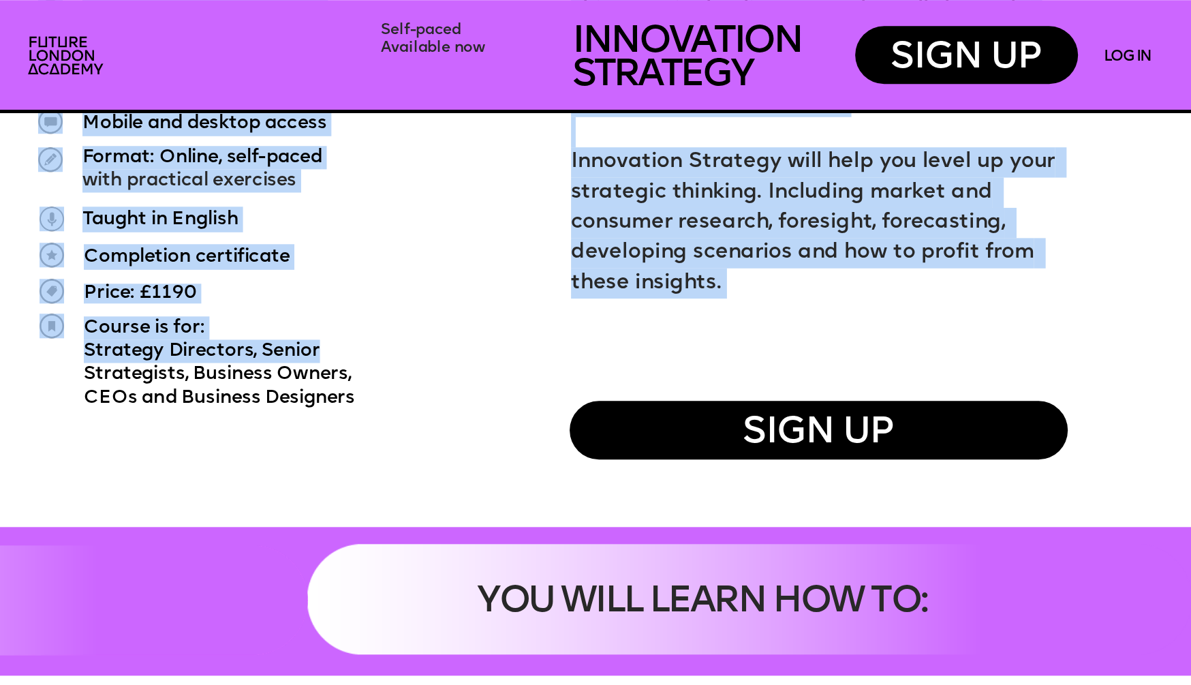 Image resolution: width=1191 pixels, height=685 pixels. I want to click on img: upload-23374000-b70b-46d9-a071-d267d891162d.png, so click(52, 291).